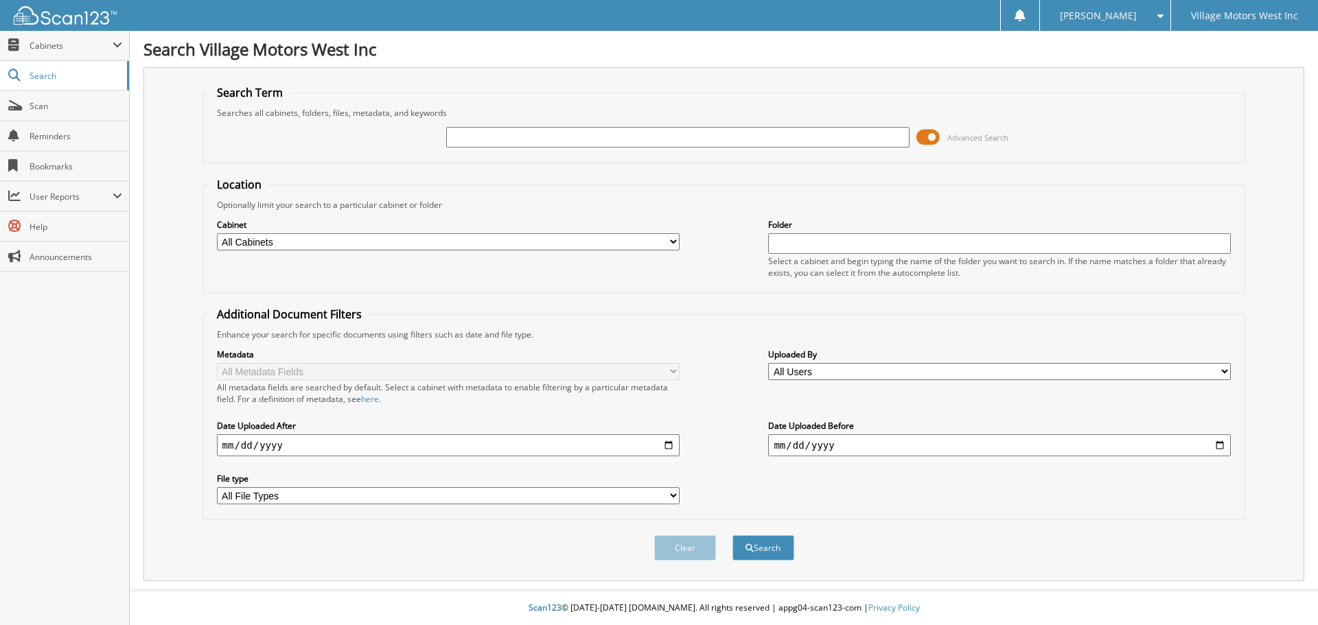 This screenshot has height=625, width=1318. What do you see at coordinates (1000, 225) in the screenshot?
I see `label: Folder` at bounding box center [1000, 225].